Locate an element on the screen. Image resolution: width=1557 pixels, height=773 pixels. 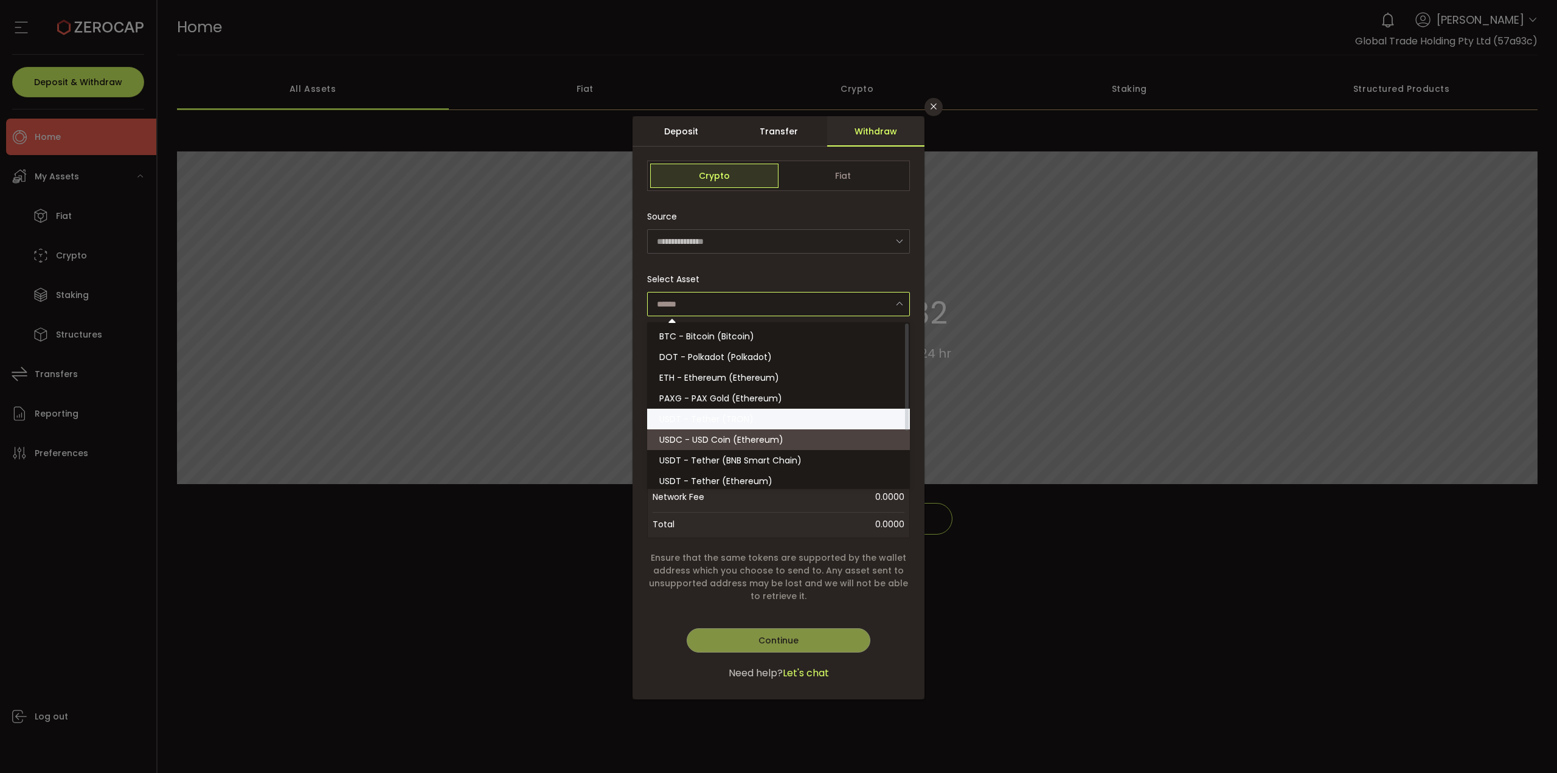
span: USDT - Tether (TRON) is located at coordinates (706, 419).